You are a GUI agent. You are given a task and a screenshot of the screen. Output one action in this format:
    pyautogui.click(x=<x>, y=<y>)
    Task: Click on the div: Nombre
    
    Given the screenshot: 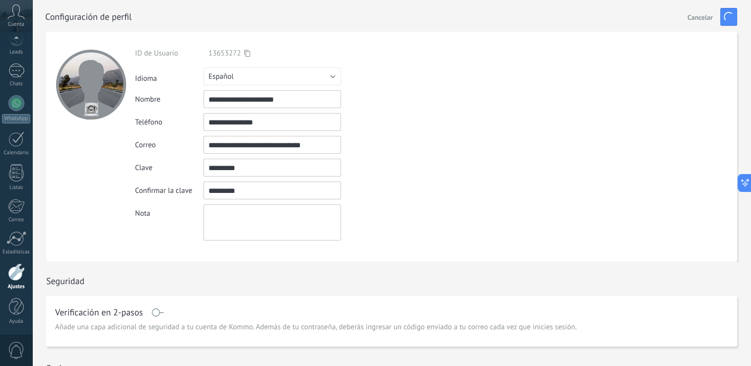 What is the action you would take?
    pyautogui.click(x=169, y=99)
    